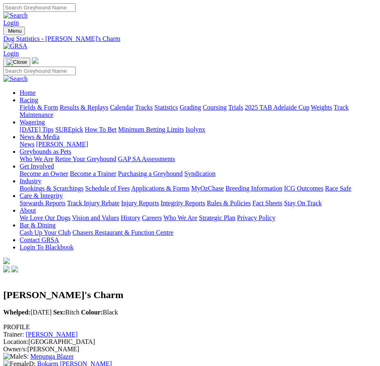  Describe the element at coordinates (42, 203) in the screenshot. I see `a: Stewards Reports` at that location.